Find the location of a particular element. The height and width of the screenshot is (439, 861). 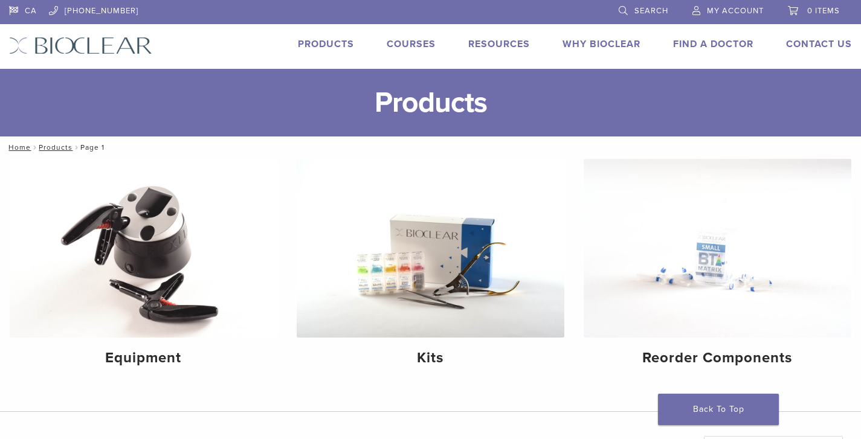

a: Contact Us is located at coordinates (818, 44).